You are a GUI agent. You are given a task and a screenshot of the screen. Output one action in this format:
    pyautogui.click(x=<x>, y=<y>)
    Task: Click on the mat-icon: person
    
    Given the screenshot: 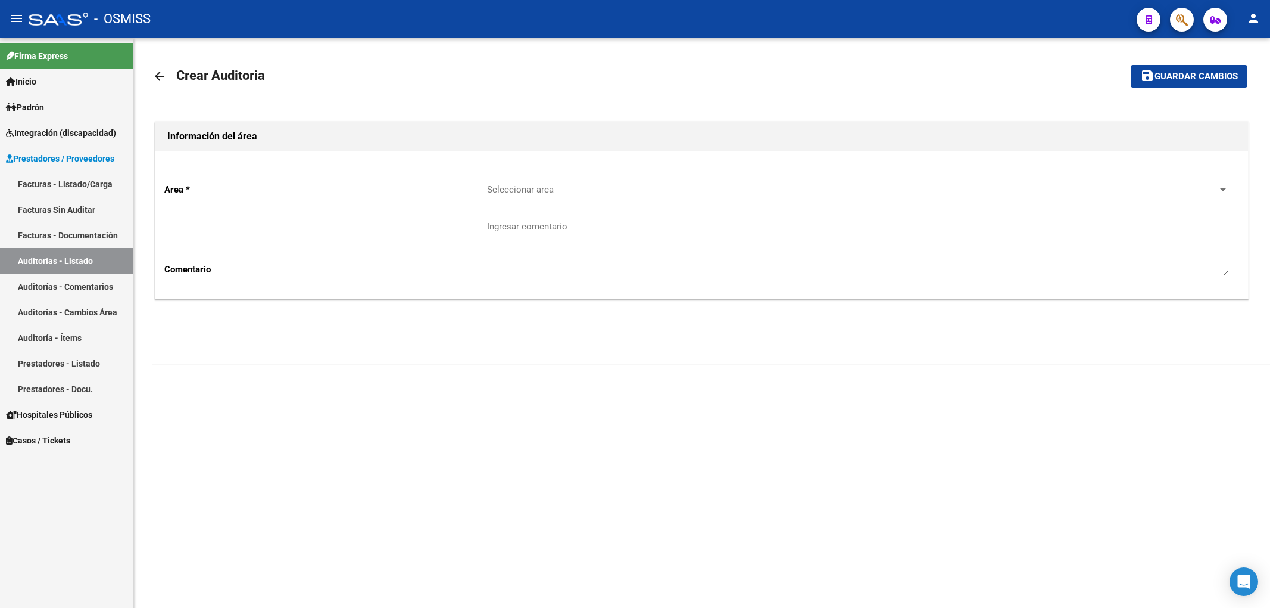 What is the action you would take?
    pyautogui.click(x=1254, y=18)
    